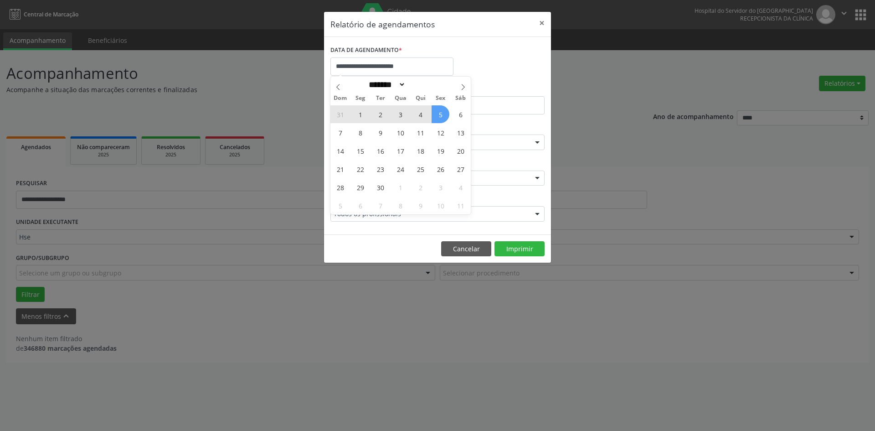 The image size is (875, 431). Describe the element at coordinates (420, 150) in the screenshot. I see `span: Setembro 18, 2025` at that location.